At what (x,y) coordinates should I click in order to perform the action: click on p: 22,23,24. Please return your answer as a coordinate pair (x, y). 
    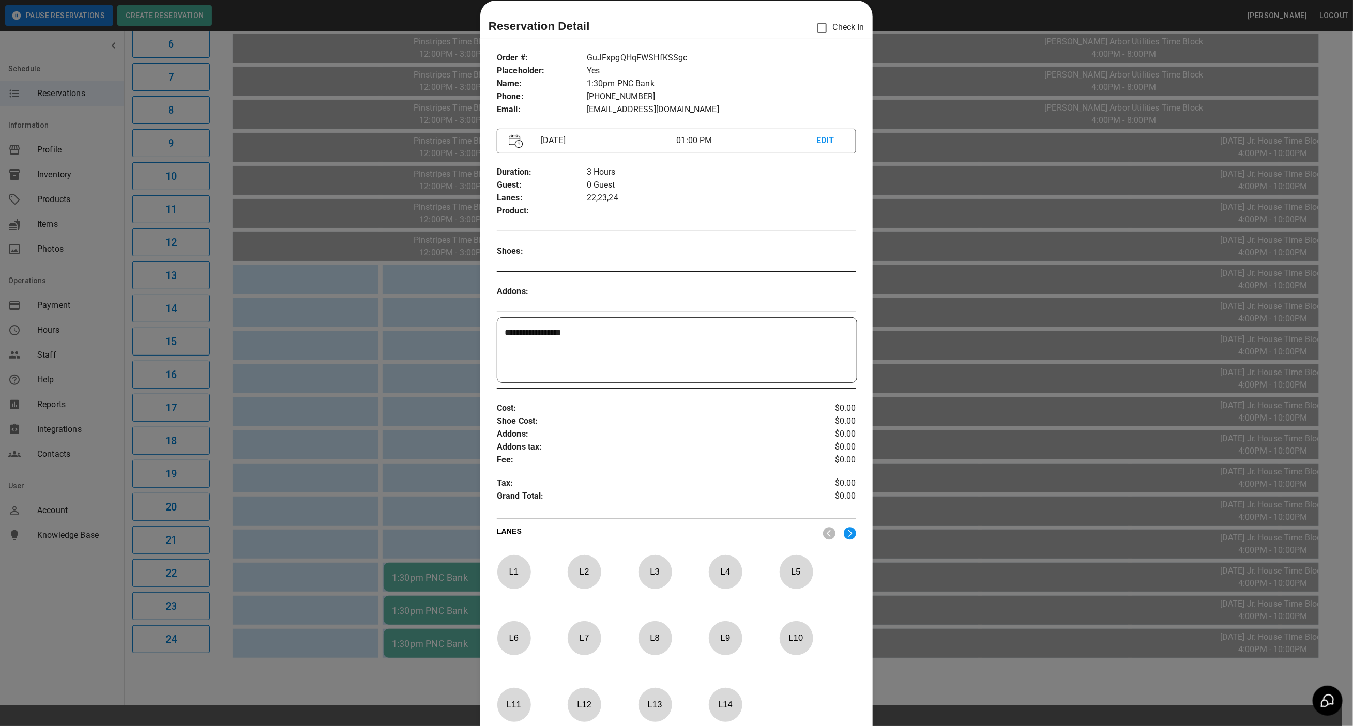
    Looking at the image, I should click on (721, 198).